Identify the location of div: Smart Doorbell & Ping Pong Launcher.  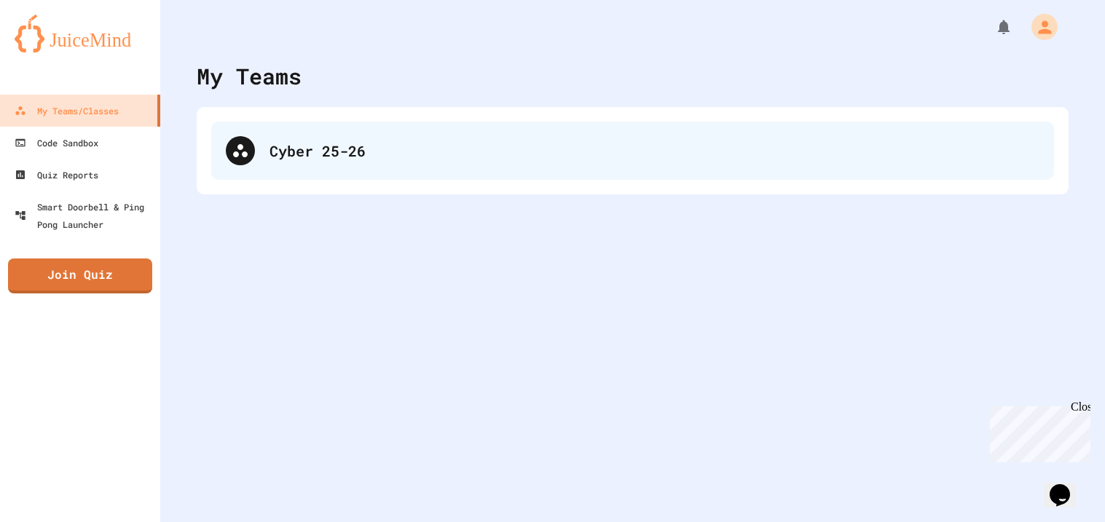
(84, 216).